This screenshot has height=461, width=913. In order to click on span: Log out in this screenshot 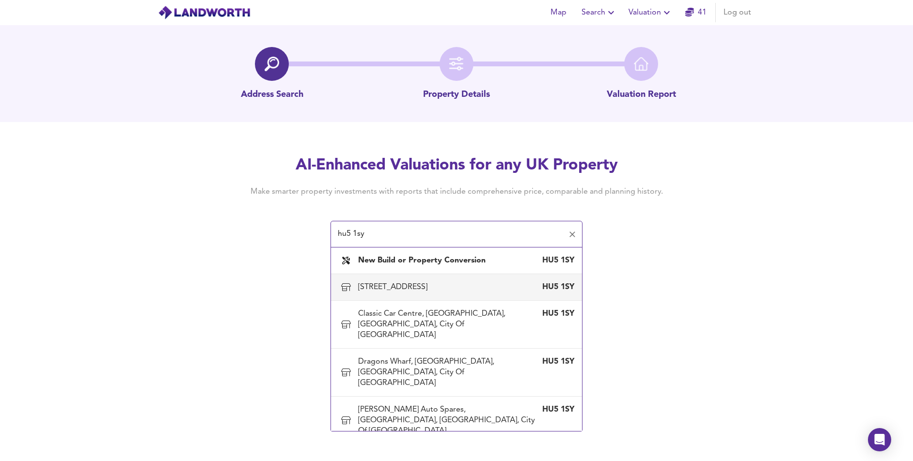, I will do `click(737, 13)`.